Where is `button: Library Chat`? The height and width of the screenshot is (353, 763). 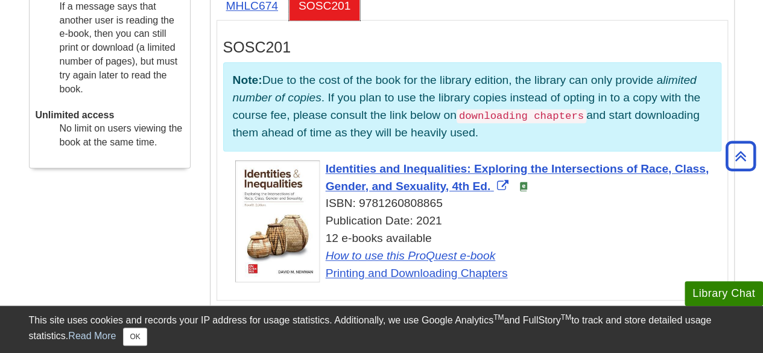 button: Library Chat is located at coordinates (724, 293).